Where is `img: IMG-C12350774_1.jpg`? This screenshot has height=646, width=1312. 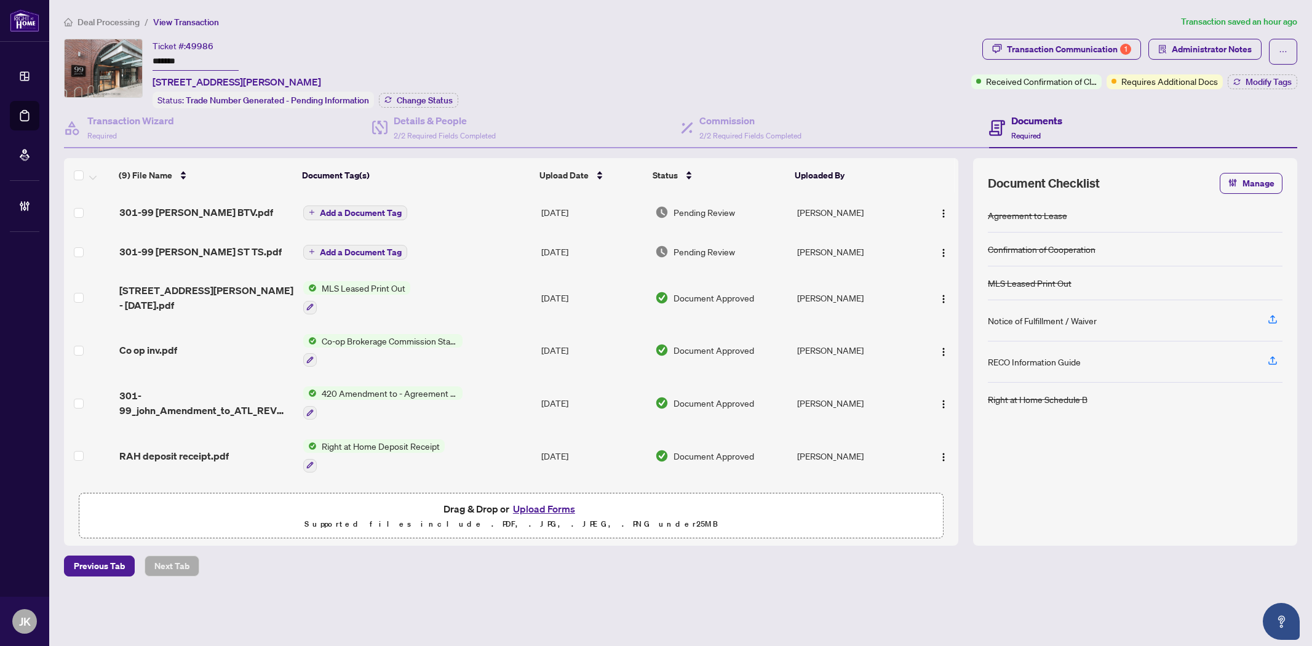 img: IMG-C12350774_1.jpg is located at coordinates (103, 68).